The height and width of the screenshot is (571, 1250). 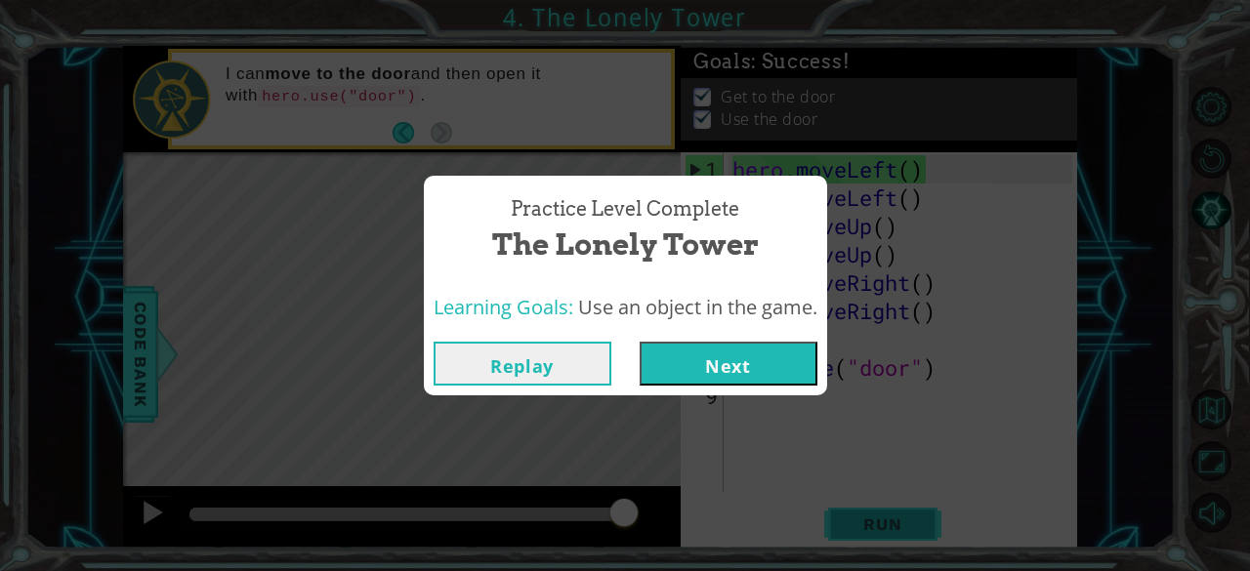 What do you see at coordinates (503, 307) in the screenshot?
I see `span: Learning Goals:` at bounding box center [503, 307].